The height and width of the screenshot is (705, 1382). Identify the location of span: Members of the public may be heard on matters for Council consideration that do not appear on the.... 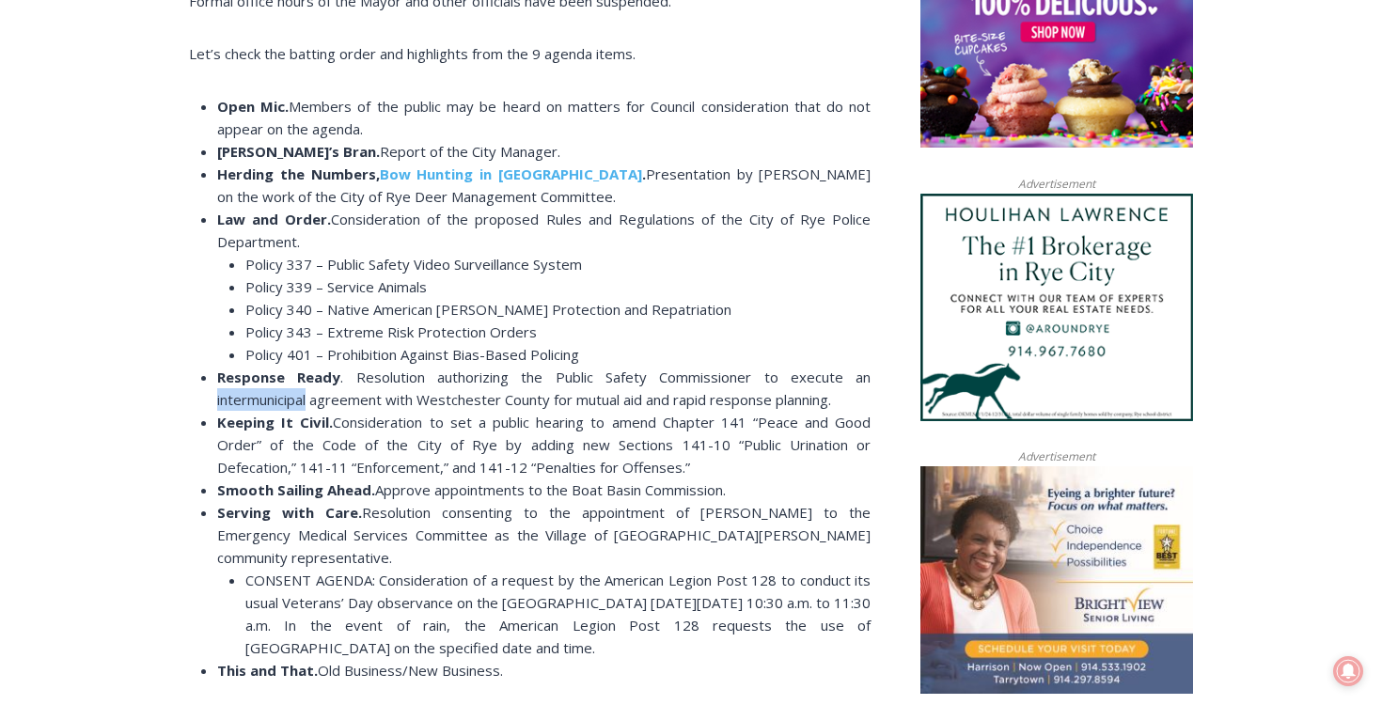
(544, 118).